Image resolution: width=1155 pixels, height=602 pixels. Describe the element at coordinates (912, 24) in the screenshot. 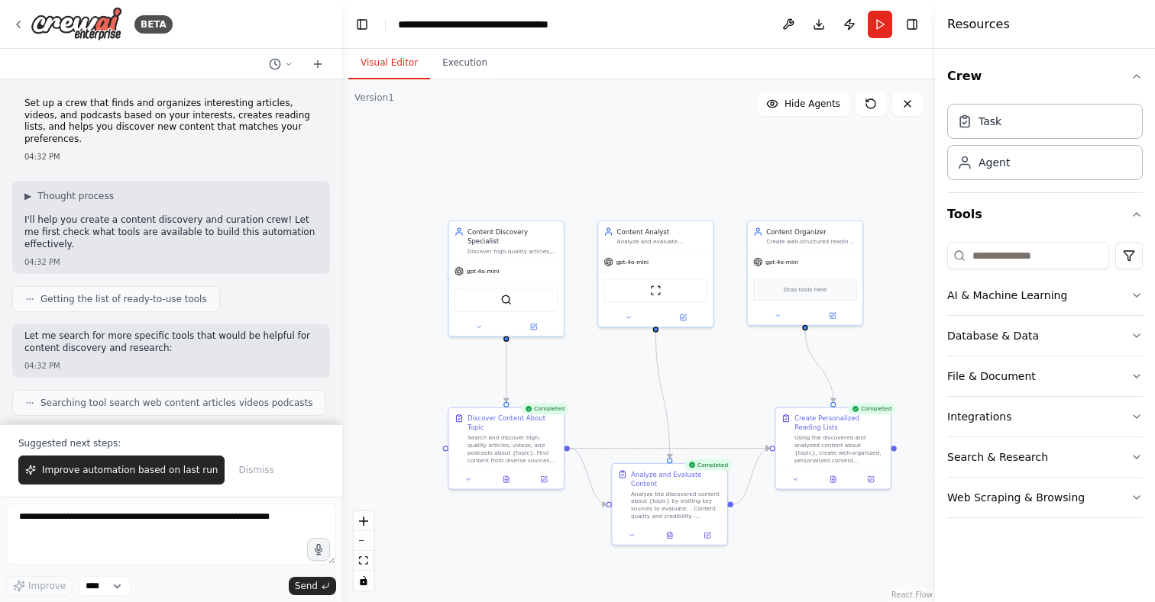

I see `button: Hide right sidebar` at that location.